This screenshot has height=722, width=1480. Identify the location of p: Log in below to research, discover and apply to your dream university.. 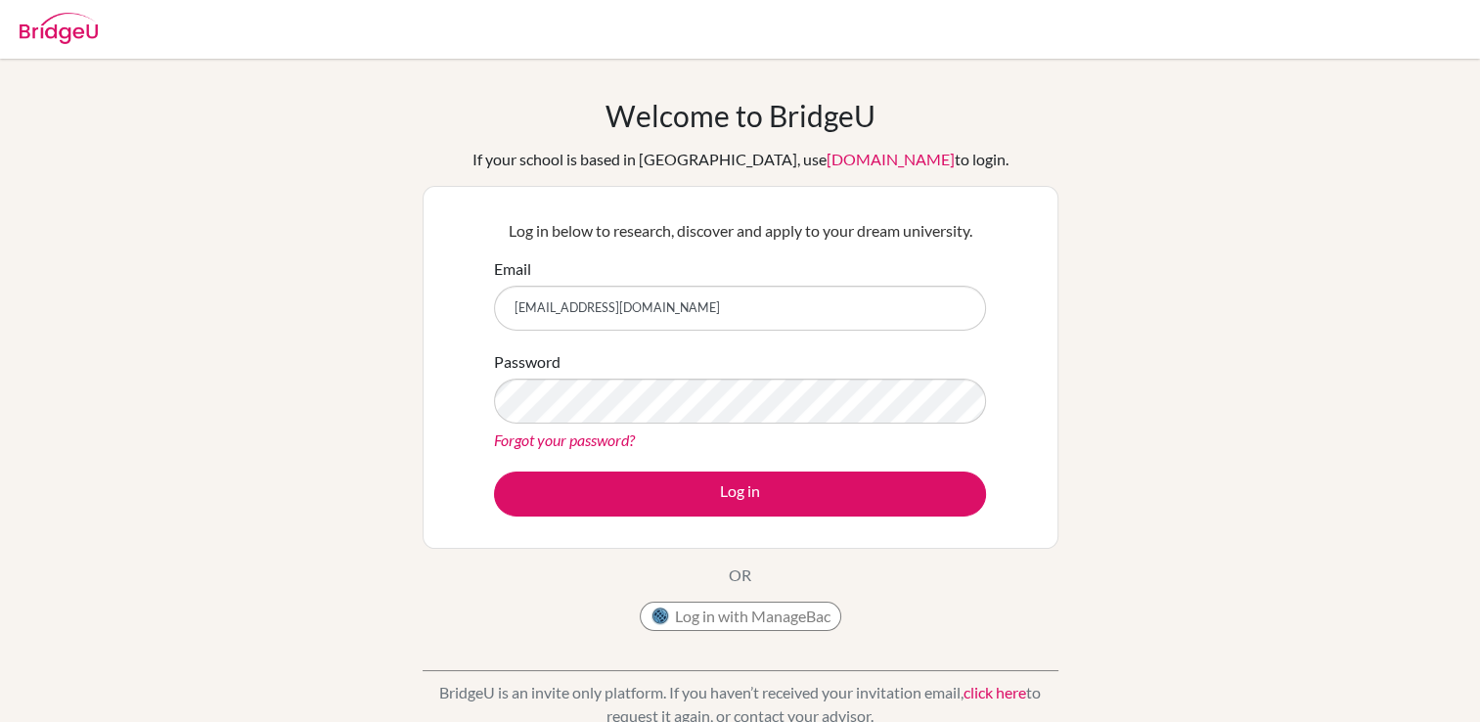
(740, 231).